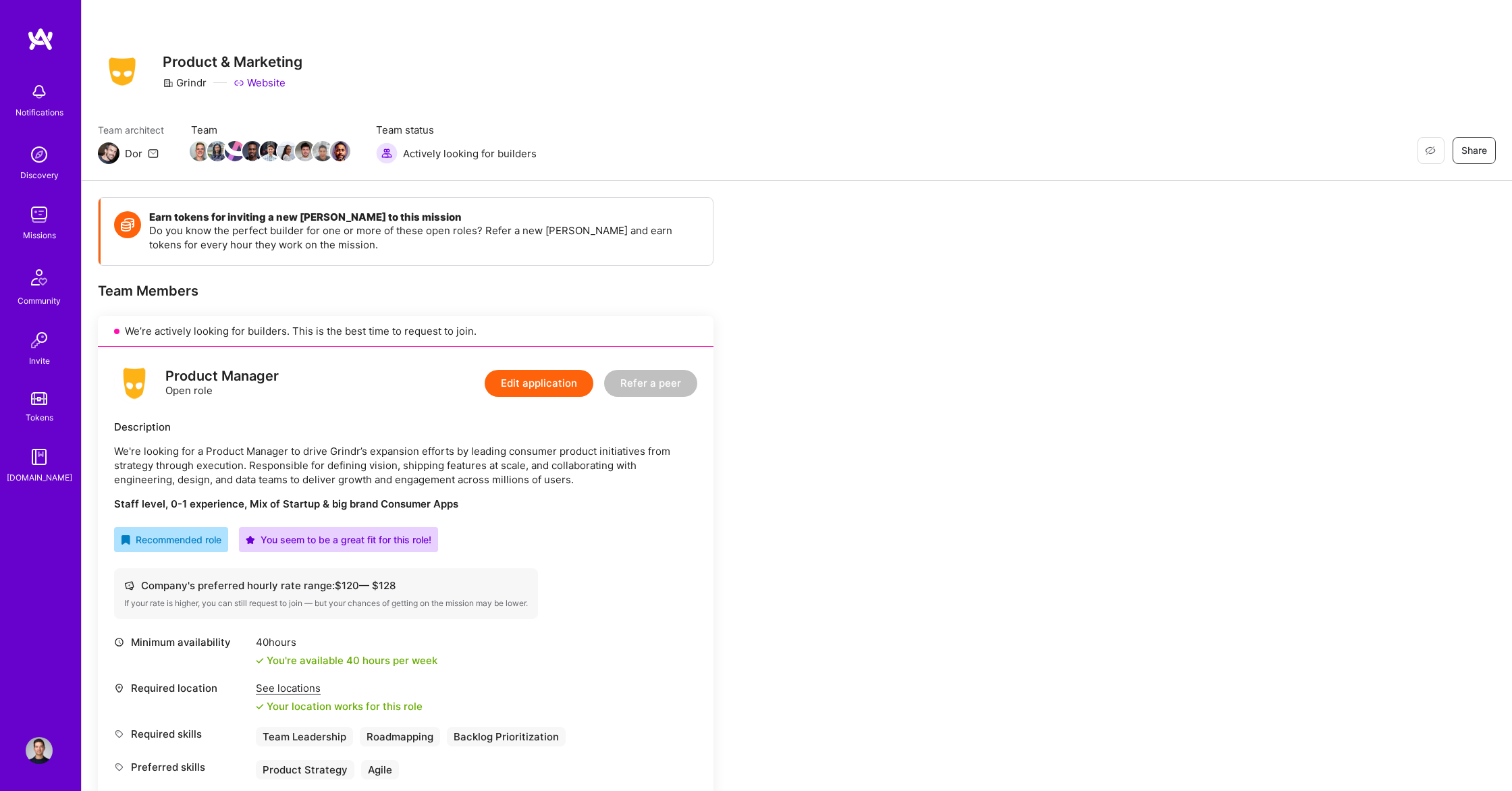 This screenshot has height=791, width=1512. Describe the element at coordinates (39, 155) in the screenshot. I see `img: discovery` at that location.